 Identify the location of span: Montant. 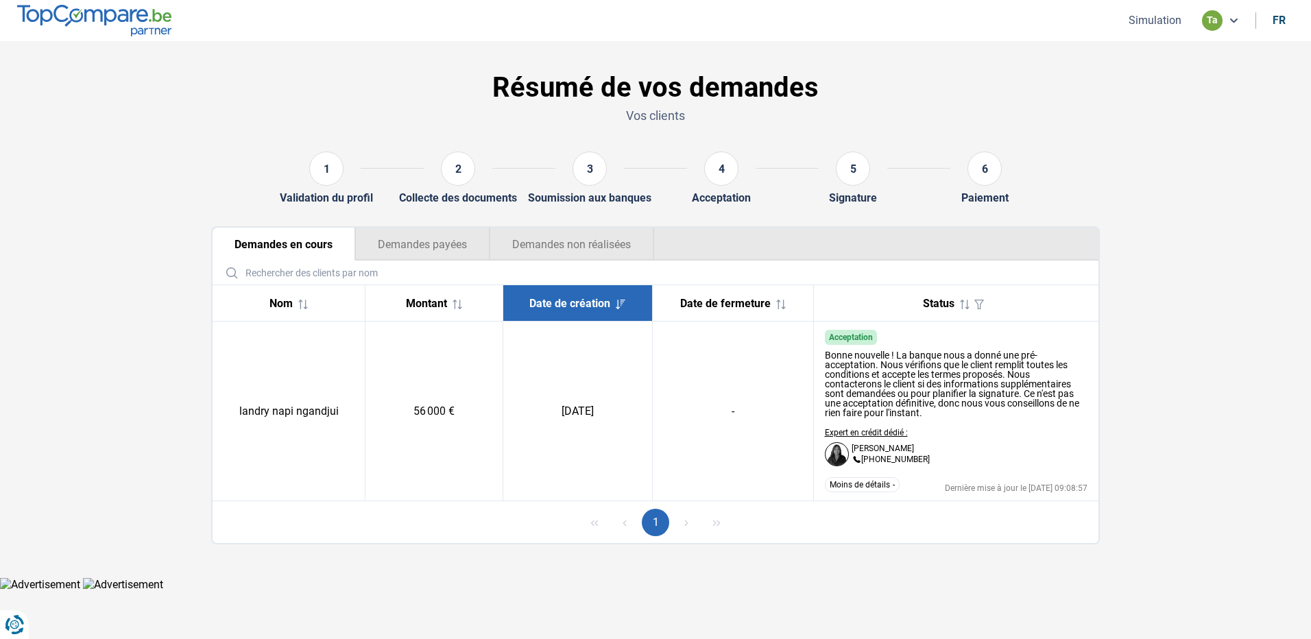
(426, 303).